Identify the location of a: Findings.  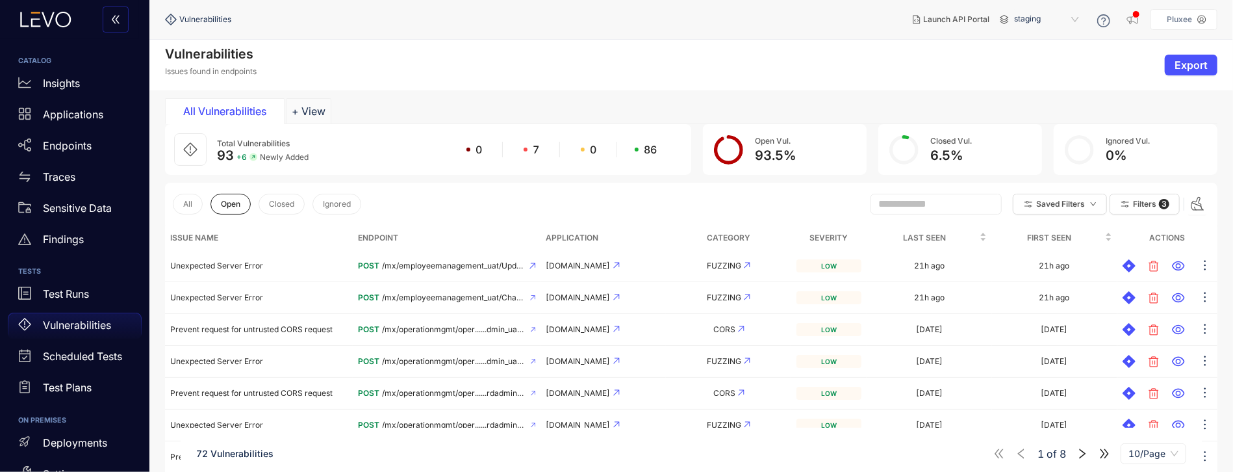
(75, 242).